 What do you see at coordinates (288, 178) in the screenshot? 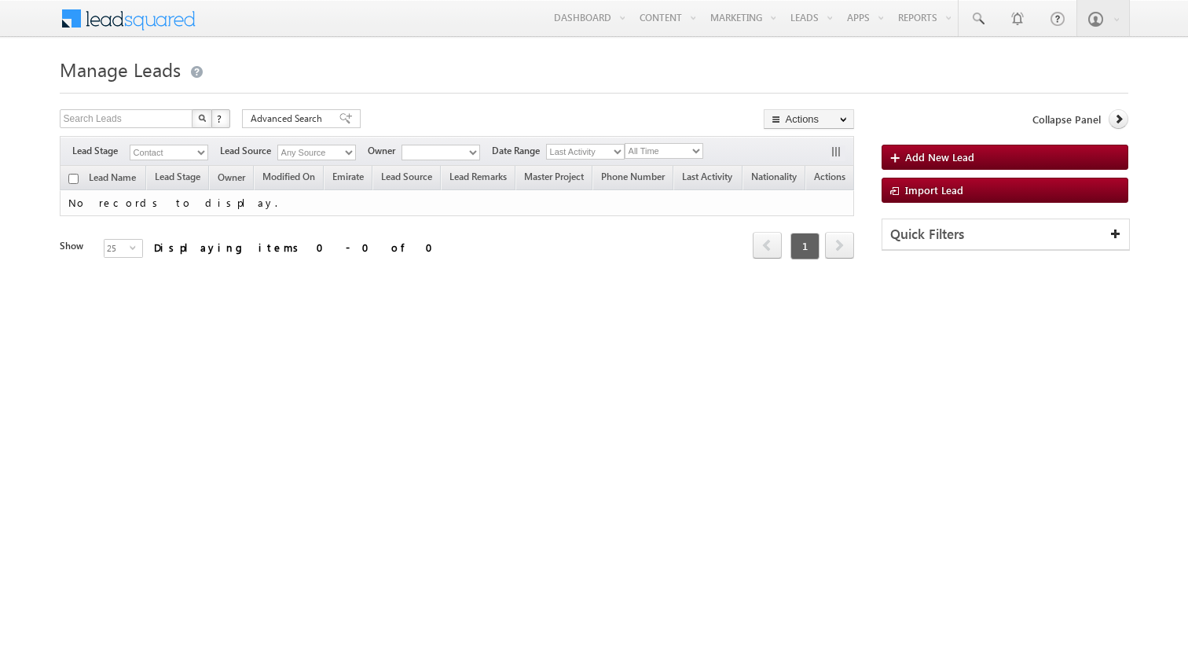
I see `a: Modified On` at bounding box center [288, 178].